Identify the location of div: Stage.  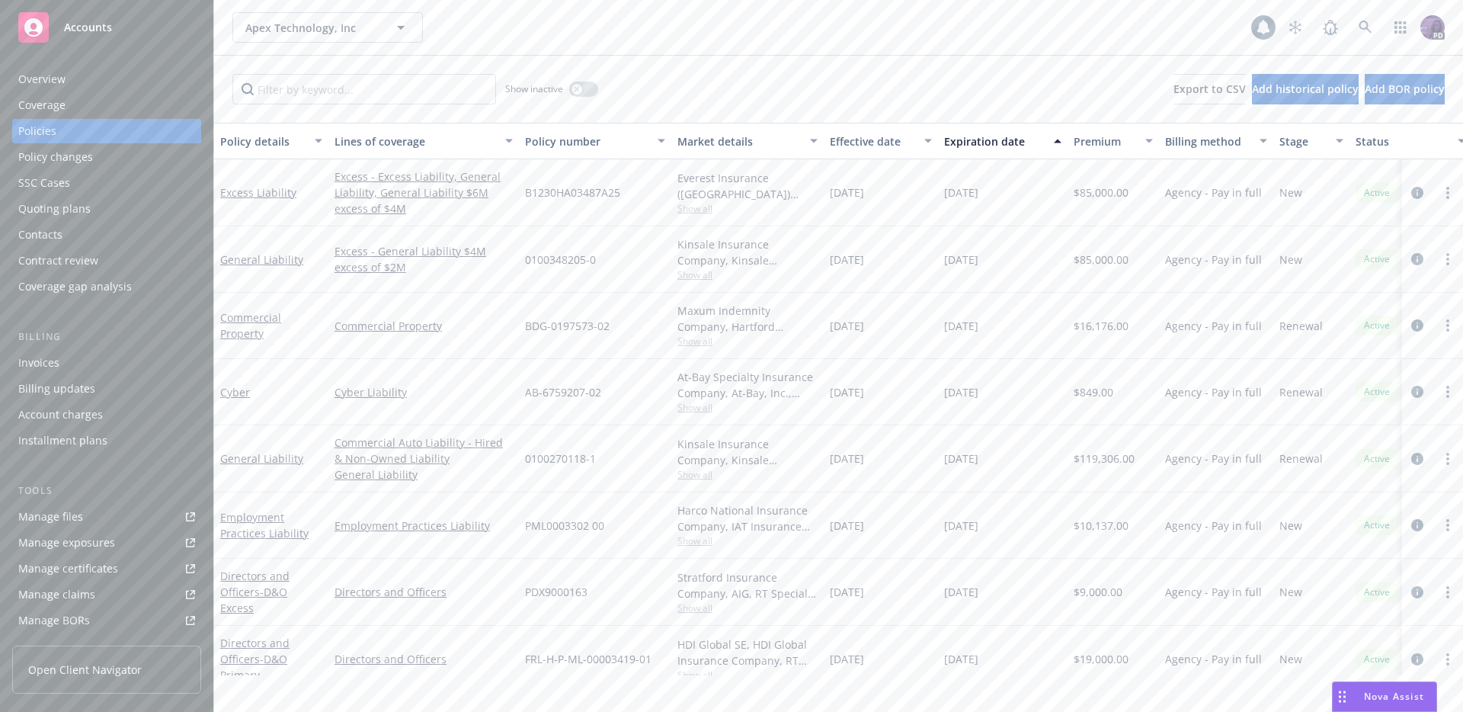
(1303, 141).